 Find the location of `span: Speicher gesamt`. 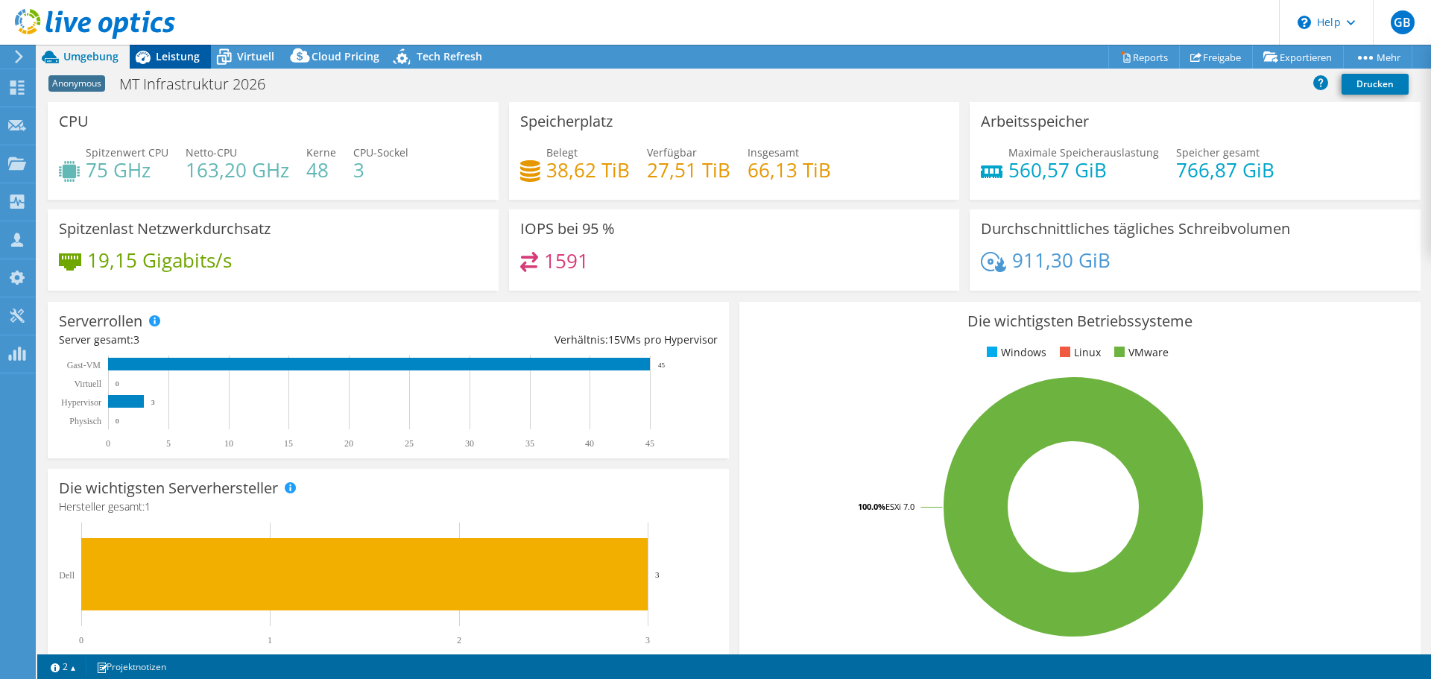

span: Speicher gesamt is located at coordinates (1218, 152).